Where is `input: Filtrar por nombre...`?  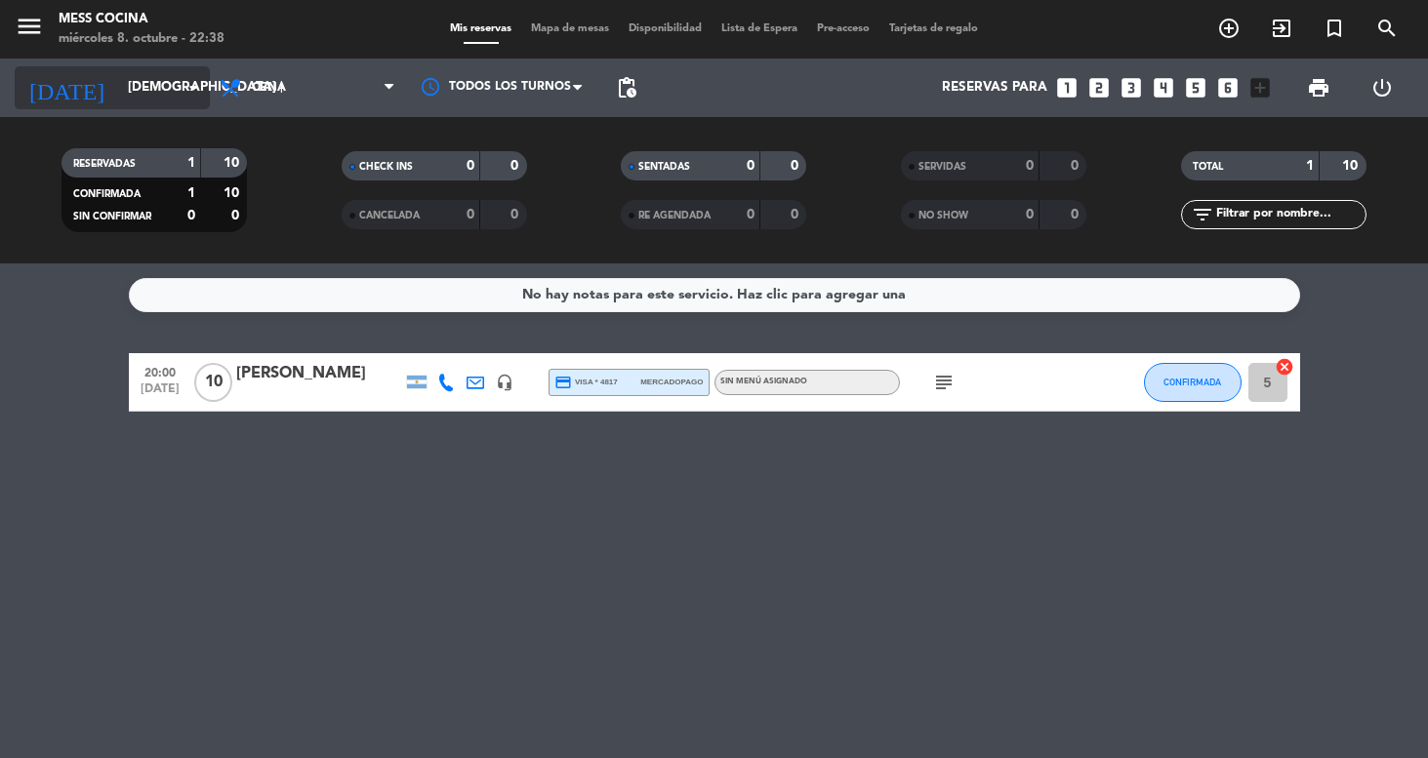
input: Filtrar por nombre... is located at coordinates (1289, 215).